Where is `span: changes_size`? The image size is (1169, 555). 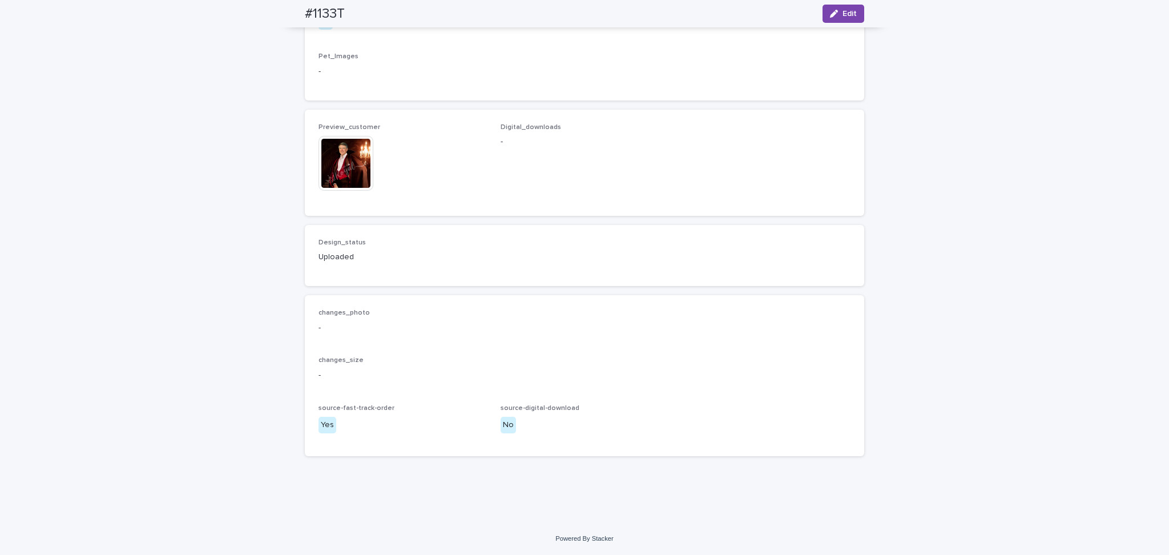 span: changes_size is located at coordinates (341, 360).